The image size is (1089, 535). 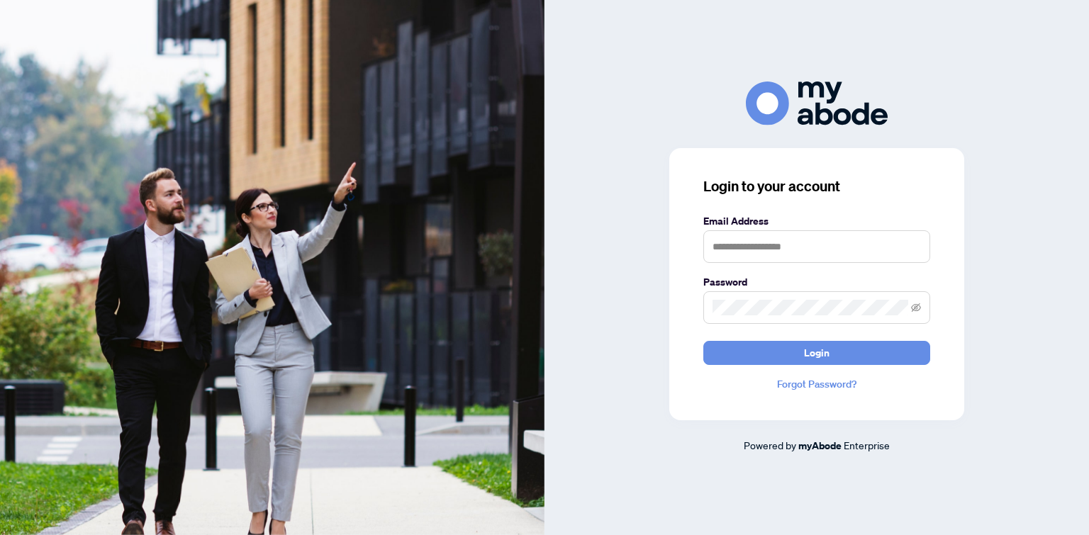 What do you see at coordinates (817, 221) in the screenshot?
I see `label: Email Address` at bounding box center [817, 221].